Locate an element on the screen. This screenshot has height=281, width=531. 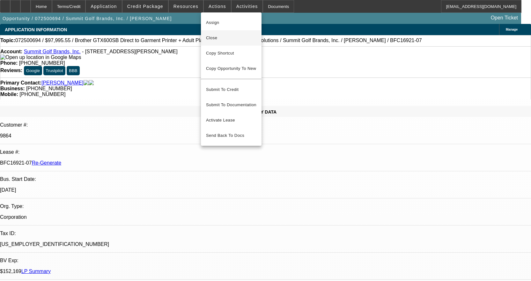
span: Close is located at coordinates (231, 38).